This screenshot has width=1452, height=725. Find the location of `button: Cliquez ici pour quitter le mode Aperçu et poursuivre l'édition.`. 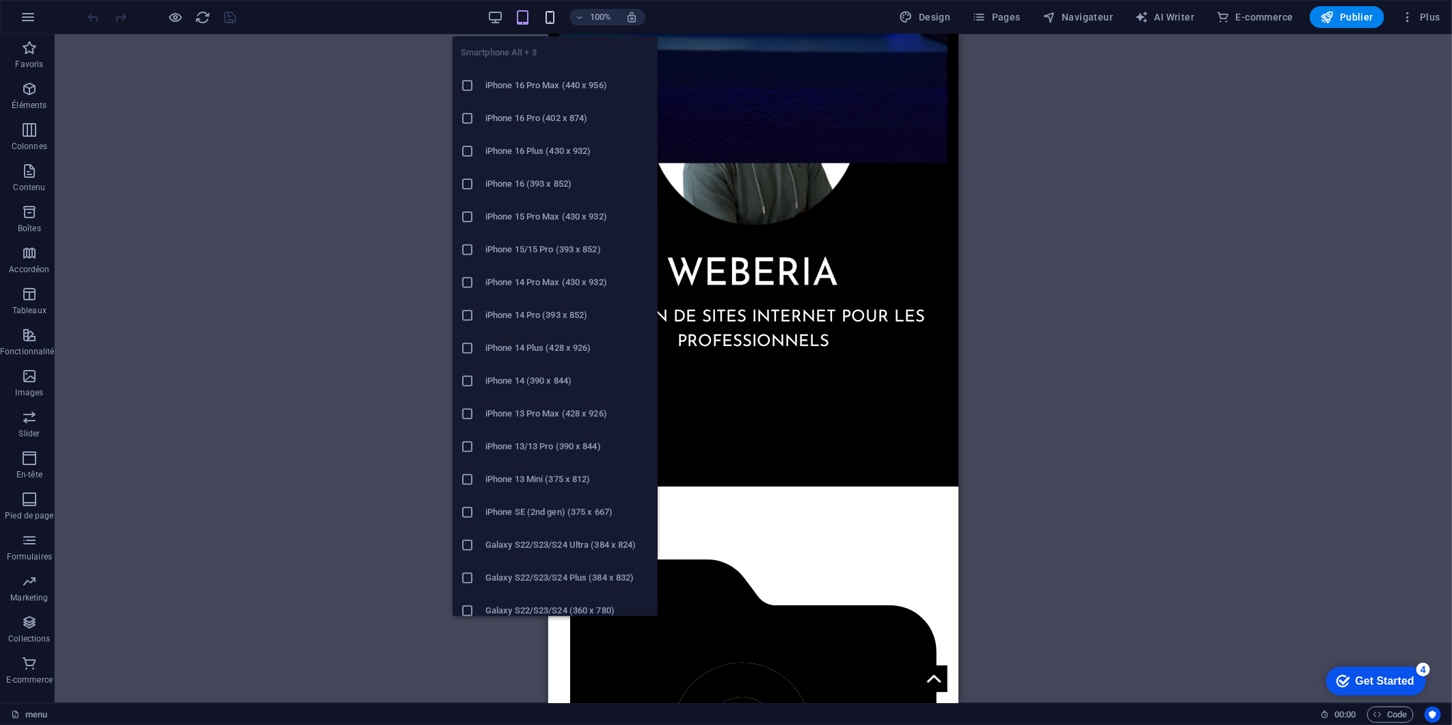

button: Cliquez ici pour quitter le mode Aperçu et poursuivre l'édition. is located at coordinates (176, 17).